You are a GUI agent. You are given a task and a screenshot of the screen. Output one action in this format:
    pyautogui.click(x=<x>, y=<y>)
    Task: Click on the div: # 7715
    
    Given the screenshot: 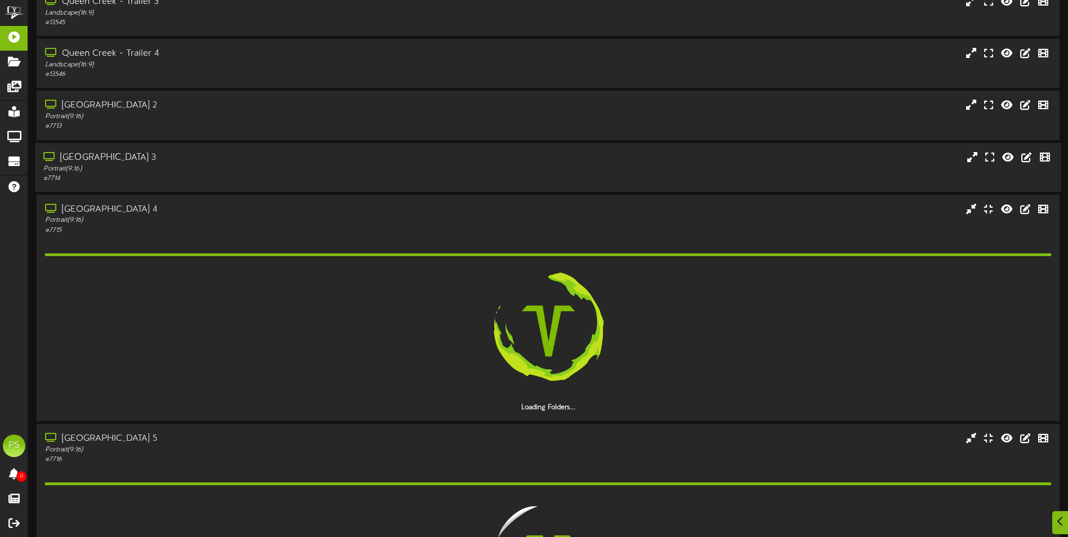 What is the action you would take?
    pyautogui.click(x=250, y=230)
    